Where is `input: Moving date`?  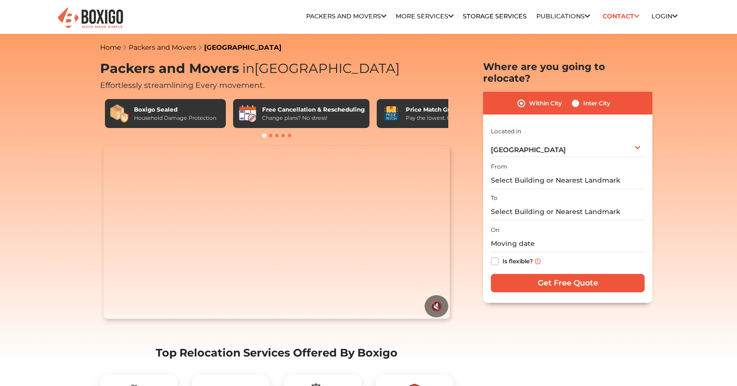
input: Moving date is located at coordinates (568, 244).